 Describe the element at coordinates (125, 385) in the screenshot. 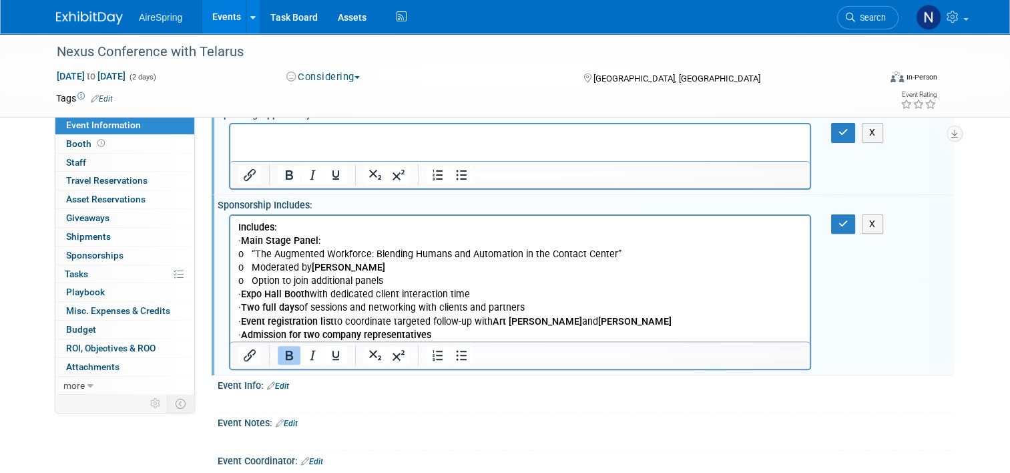

I see `a: more` at that location.